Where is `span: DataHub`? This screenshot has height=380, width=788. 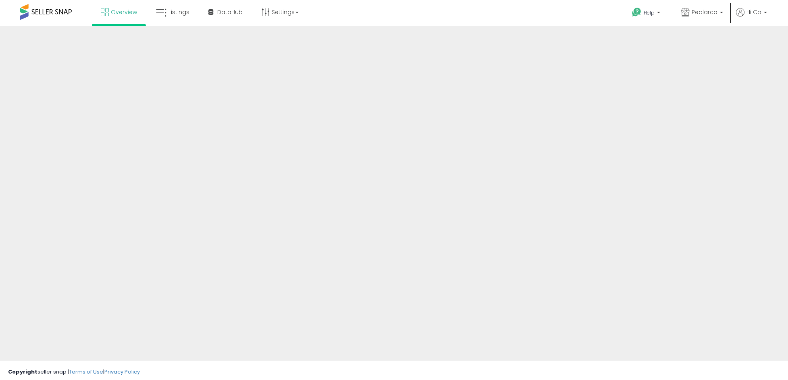
span: DataHub is located at coordinates (230, 12).